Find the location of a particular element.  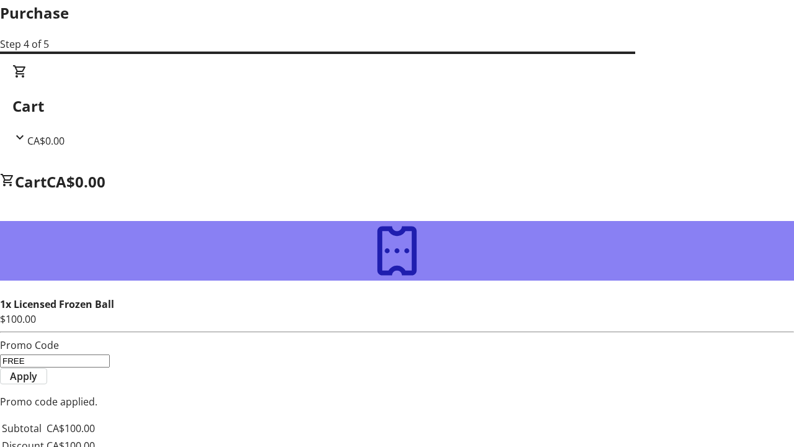

div: CartCA$0.00 is located at coordinates (397, 106).